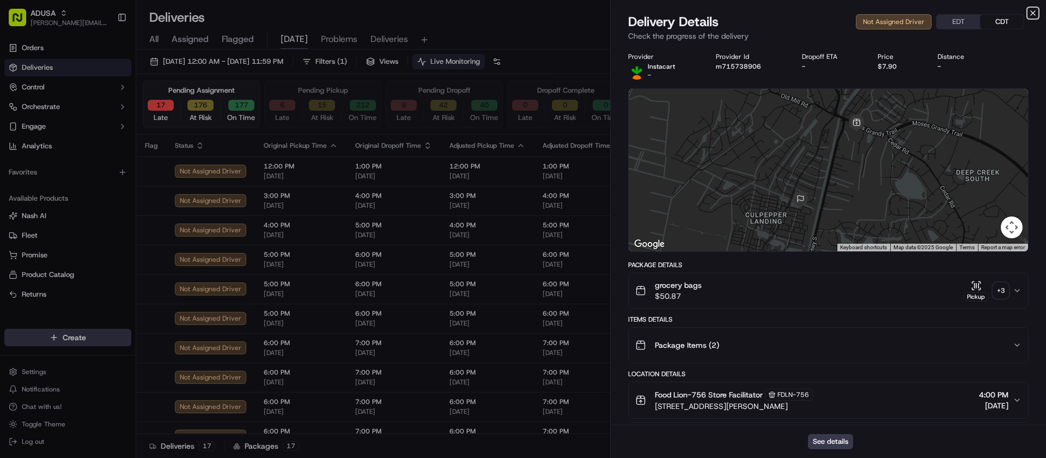 This screenshot has height=458, width=1046. I want to click on a: Report a map error, so click(1003, 247).